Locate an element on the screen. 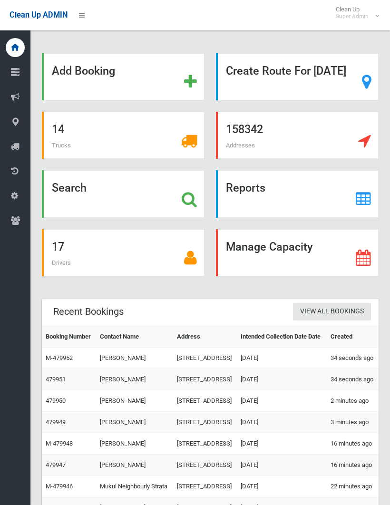  small: Super Admin is located at coordinates (352, 16).